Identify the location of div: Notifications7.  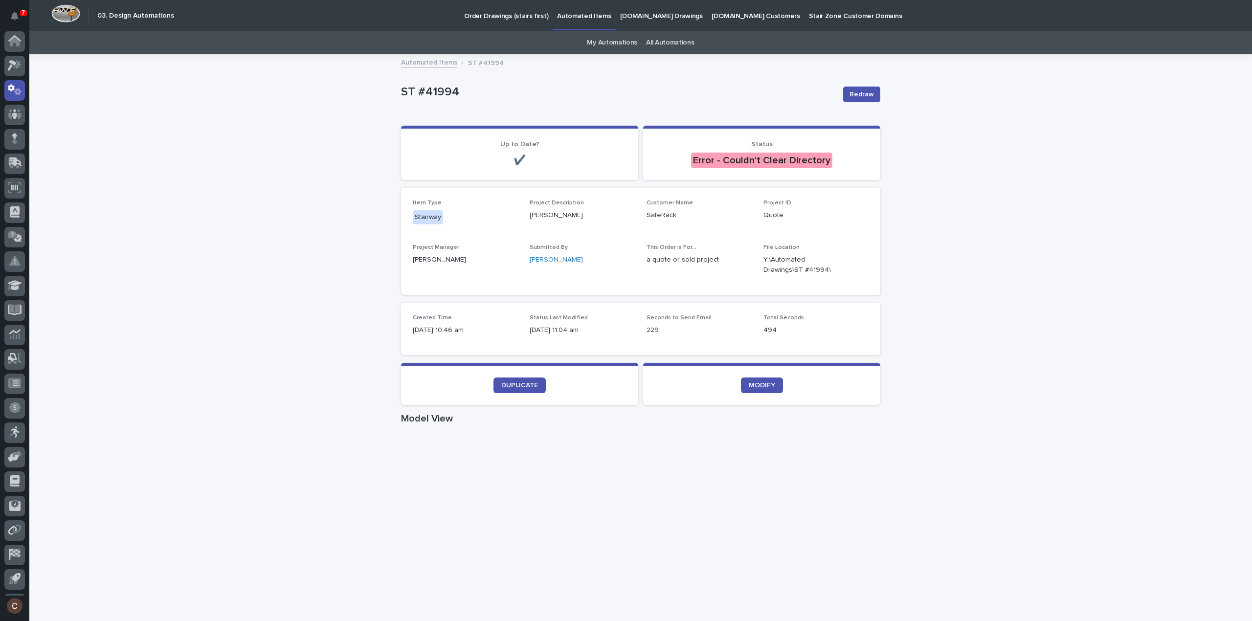
(19, 20).